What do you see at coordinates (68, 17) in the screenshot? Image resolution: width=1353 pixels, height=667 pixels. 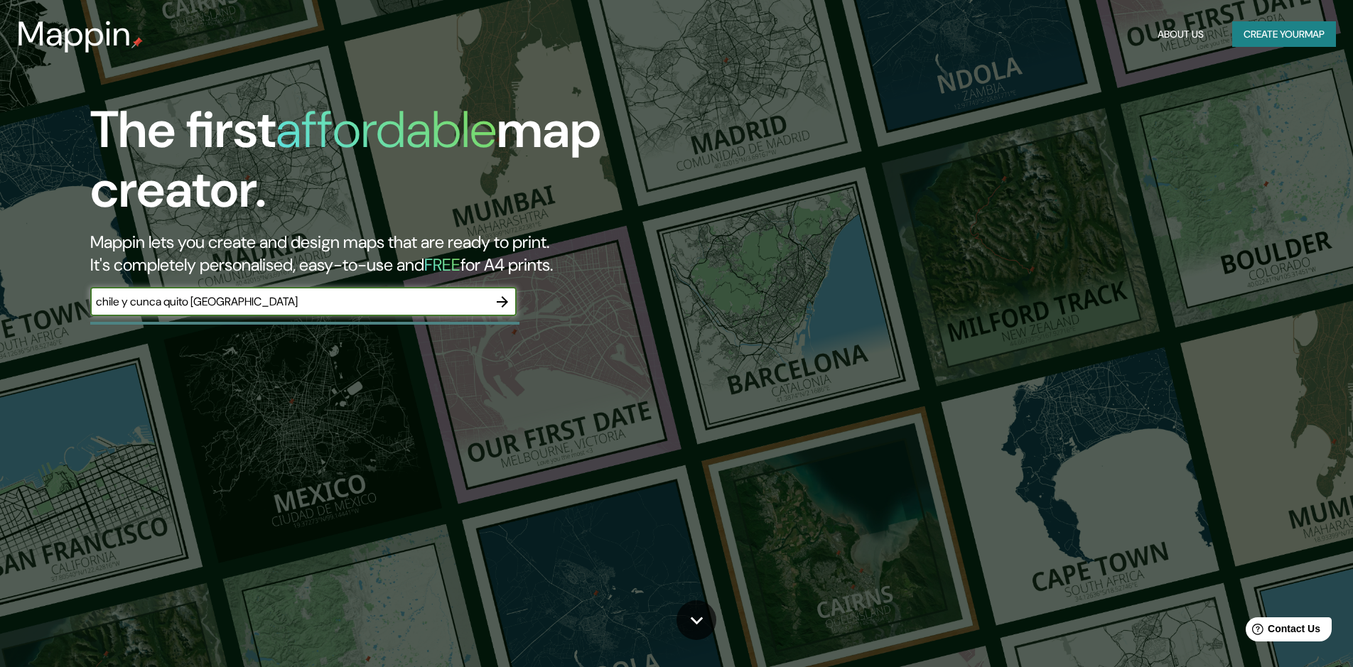 I see `span: Contact Us` at bounding box center [68, 17].